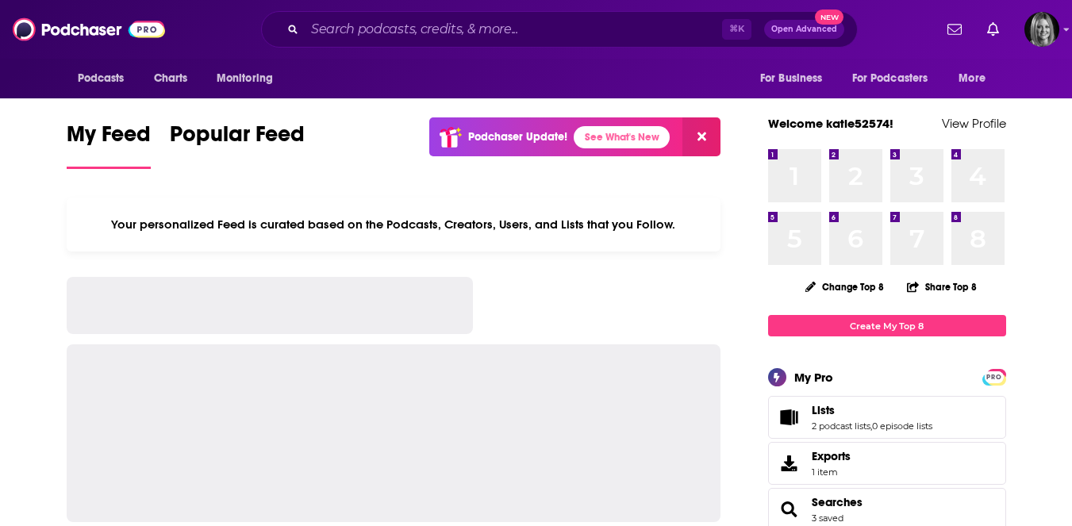 This screenshot has height=526, width=1072. I want to click on p: Podchaser Update!, so click(518, 137).